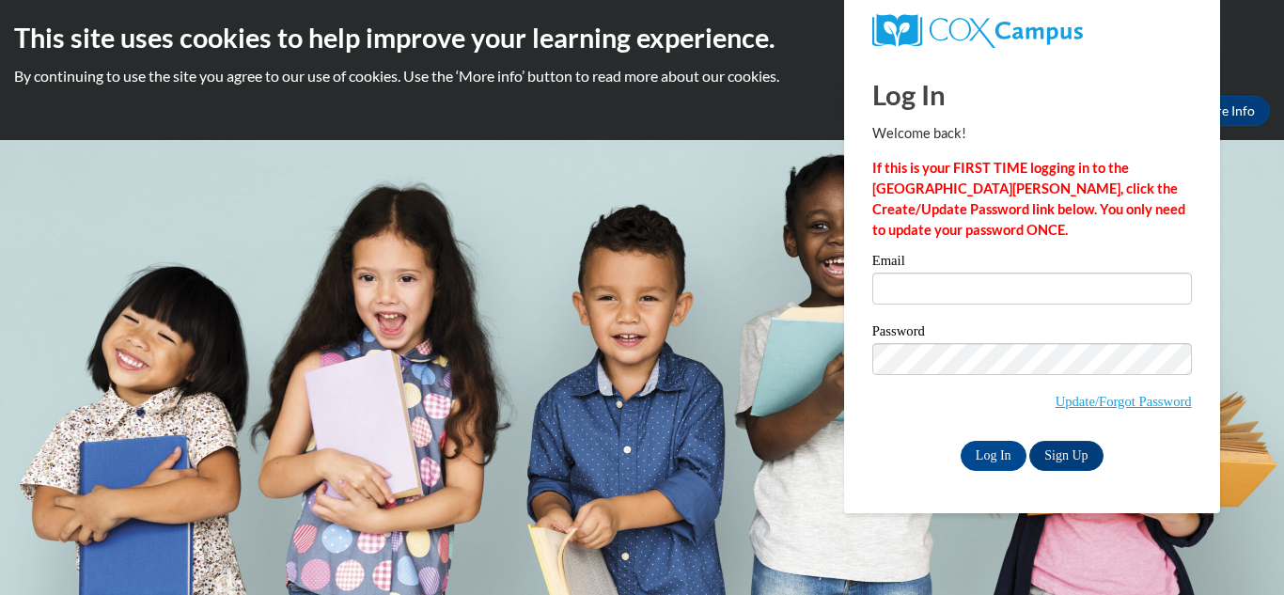  What do you see at coordinates (642, 76) in the screenshot?
I see `p: By continuing to use the site you agree to our use of cookies. Use the ‘More info’ button to read...` at bounding box center [642, 76].